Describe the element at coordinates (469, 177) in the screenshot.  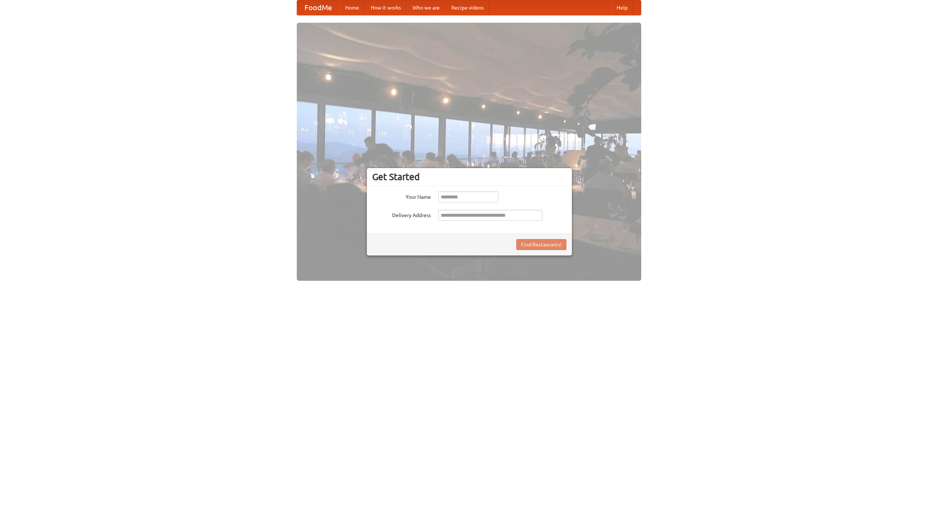
I see `h3: Get Started` at that location.